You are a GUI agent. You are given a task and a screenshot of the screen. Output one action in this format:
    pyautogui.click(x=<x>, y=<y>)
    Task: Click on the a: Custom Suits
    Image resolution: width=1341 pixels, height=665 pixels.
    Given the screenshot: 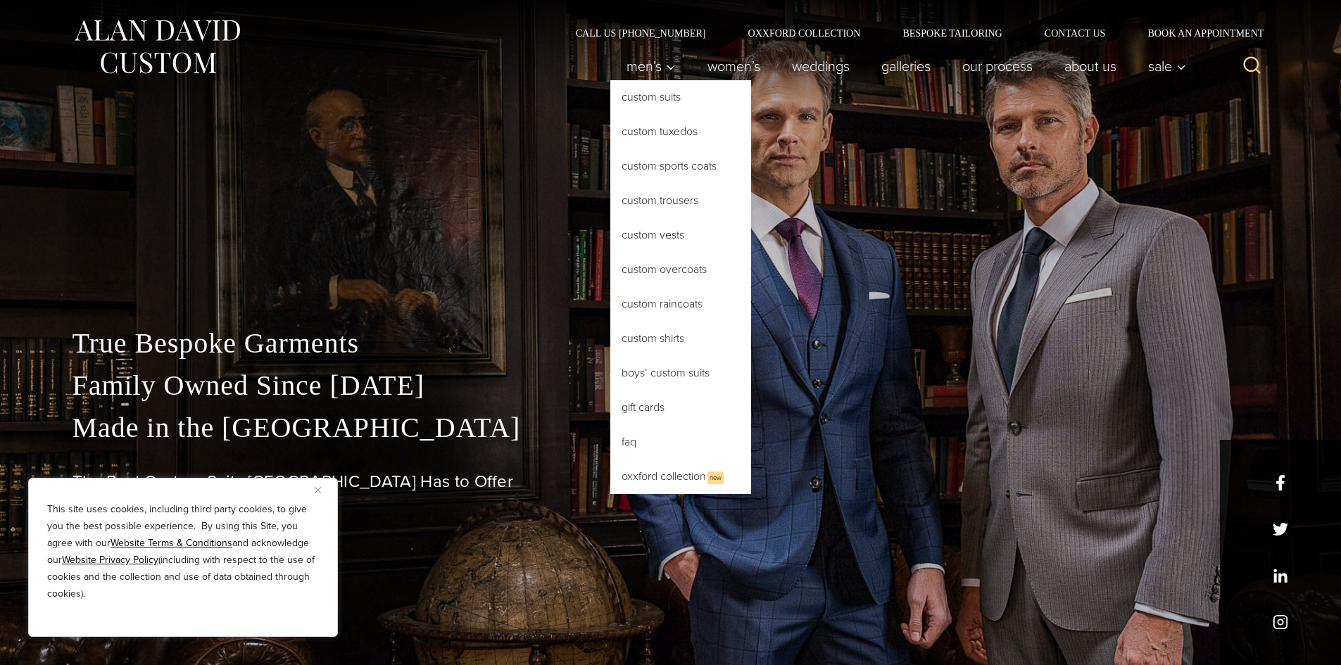 What is the action you would take?
    pyautogui.click(x=681, y=97)
    